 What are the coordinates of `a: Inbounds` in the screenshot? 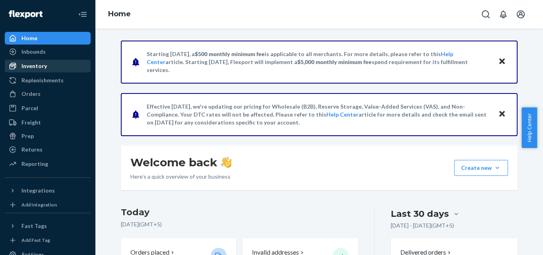 It's located at (48, 52).